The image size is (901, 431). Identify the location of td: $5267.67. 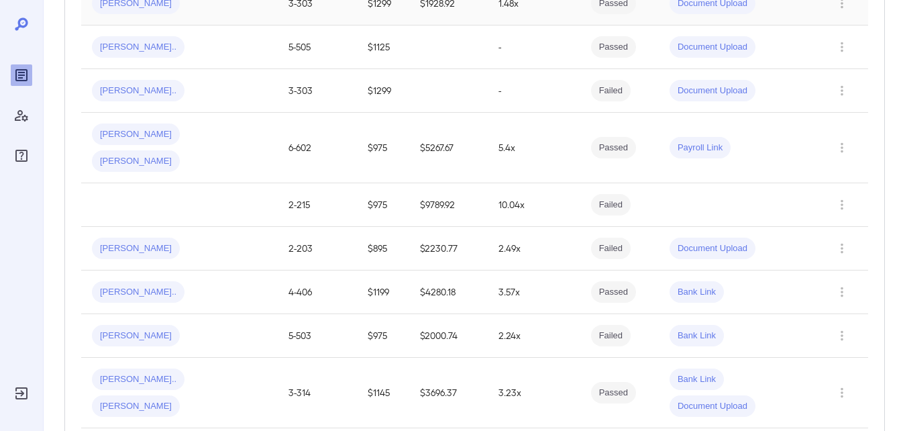
(448, 148).